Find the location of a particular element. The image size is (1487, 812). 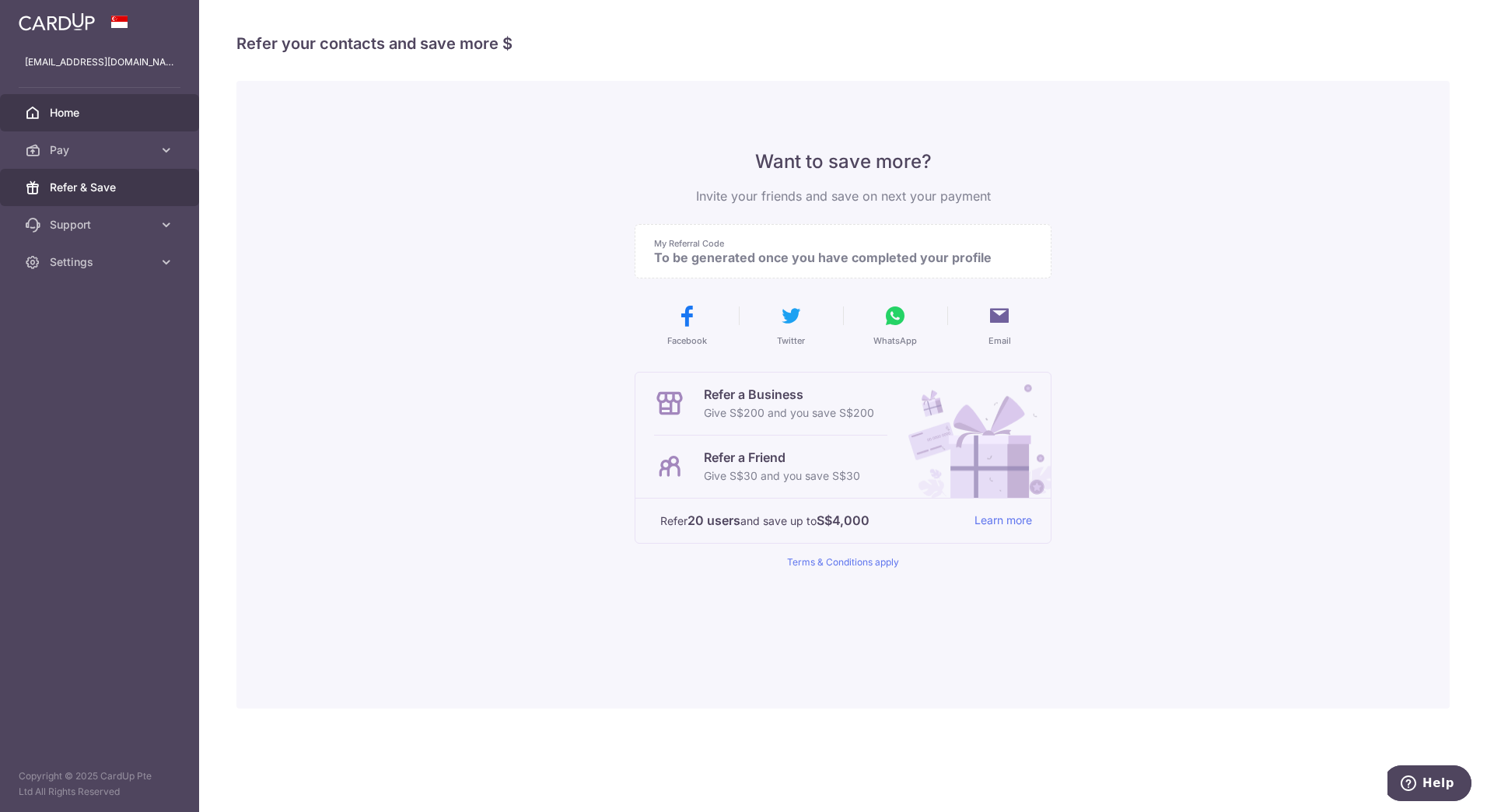

span: Support is located at coordinates (101, 224).